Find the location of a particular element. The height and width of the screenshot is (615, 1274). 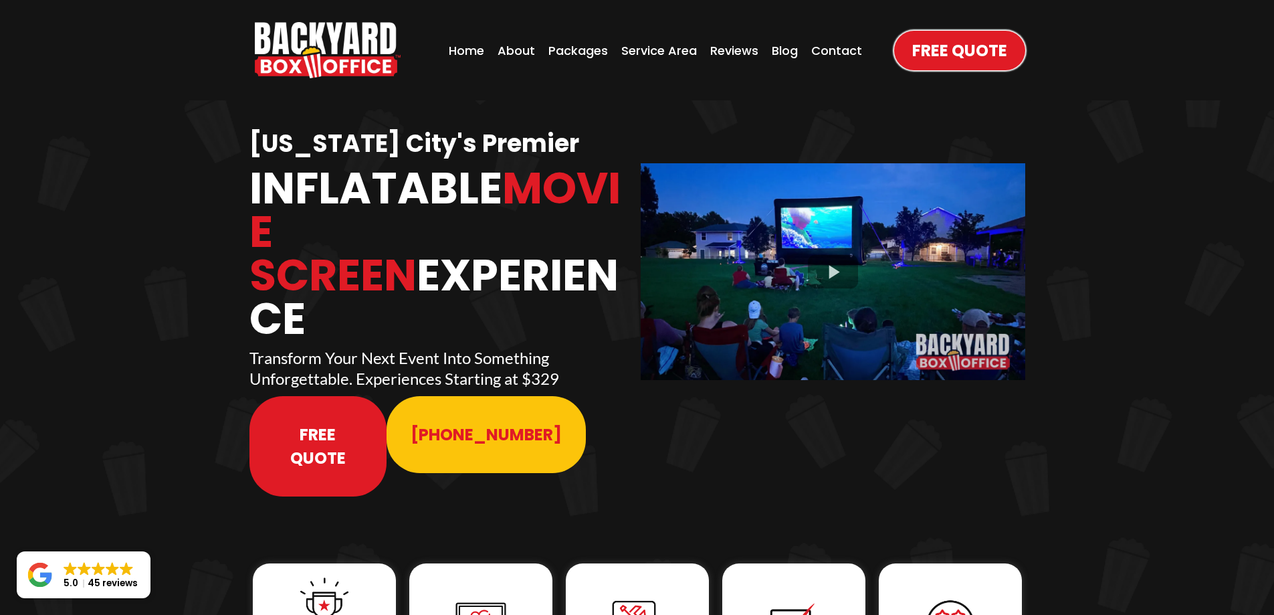

div: Contact is located at coordinates (837, 50).